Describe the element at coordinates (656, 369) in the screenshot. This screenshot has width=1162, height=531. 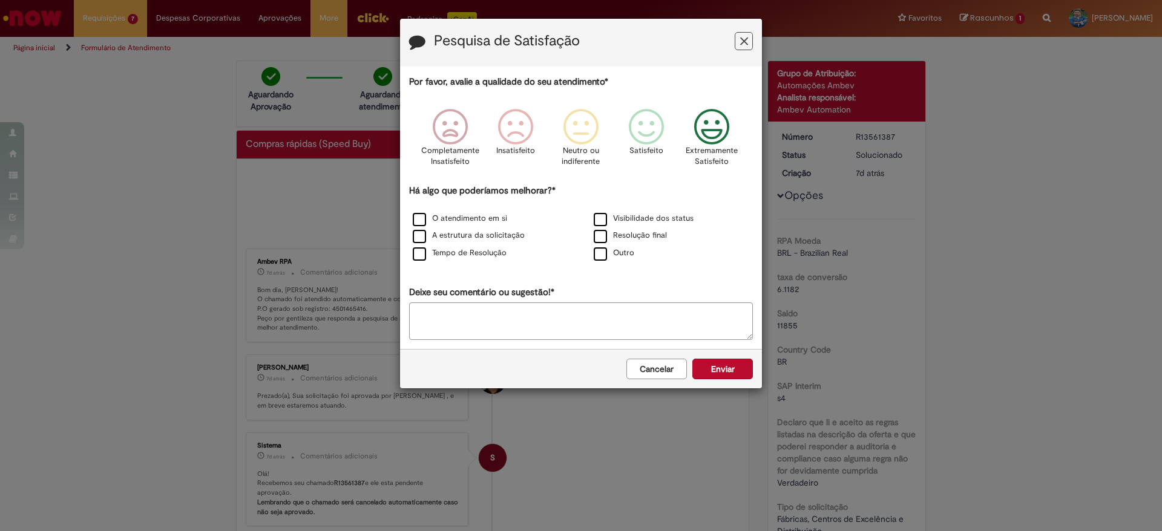
I see `button: Cancelar` at that location.